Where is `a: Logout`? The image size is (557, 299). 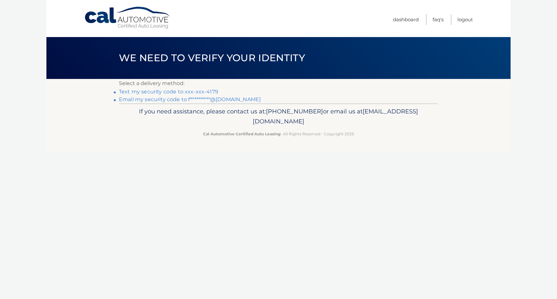 a: Logout is located at coordinates (465, 19).